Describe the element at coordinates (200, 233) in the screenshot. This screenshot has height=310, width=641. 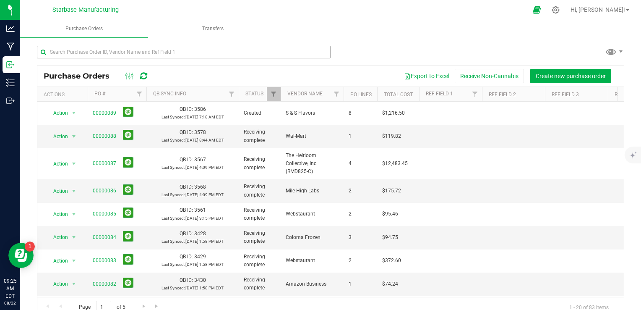
I see `span: 3428` at that location.